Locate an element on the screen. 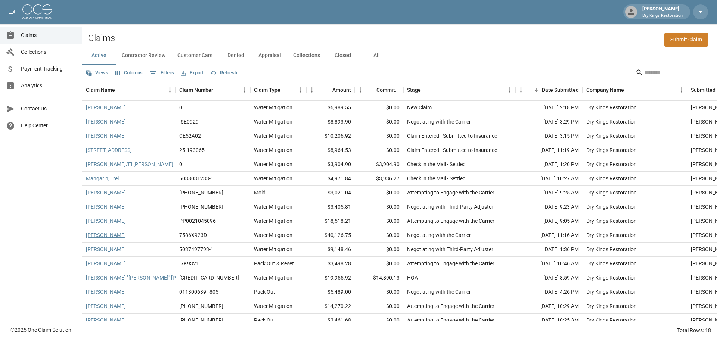  button: Sort is located at coordinates (327, 90).